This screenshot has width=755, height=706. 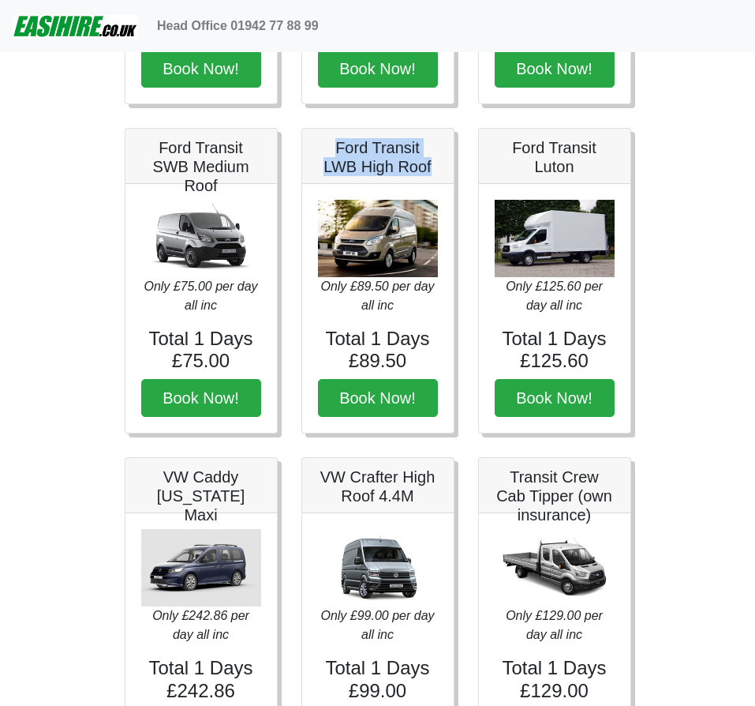 I want to click on h4: Total 1 Days £129.00, so click(x=555, y=680).